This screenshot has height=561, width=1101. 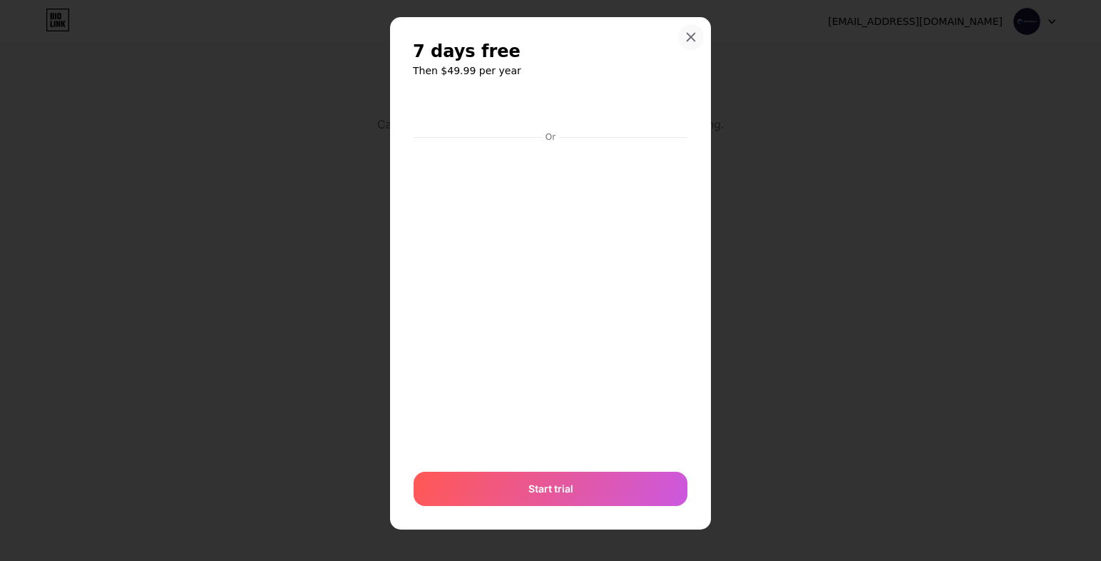 I want to click on h6: Then $49.99 per year, so click(x=551, y=71).